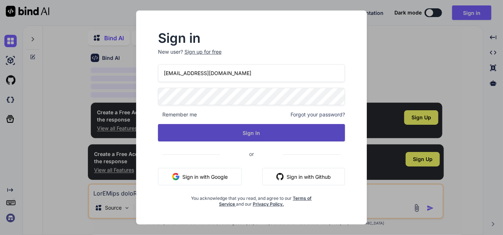 The image size is (503, 235). Describe the element at coordinates (318, 115) in the screenshot. I see `span: Forgot your password?` at that location.